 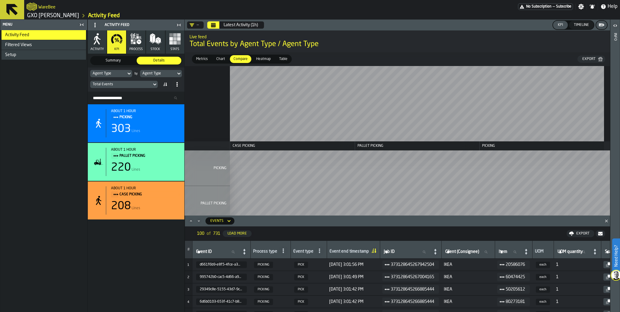 I want to click on div: day: PALLET PICKING, so click(x=417, y=146).